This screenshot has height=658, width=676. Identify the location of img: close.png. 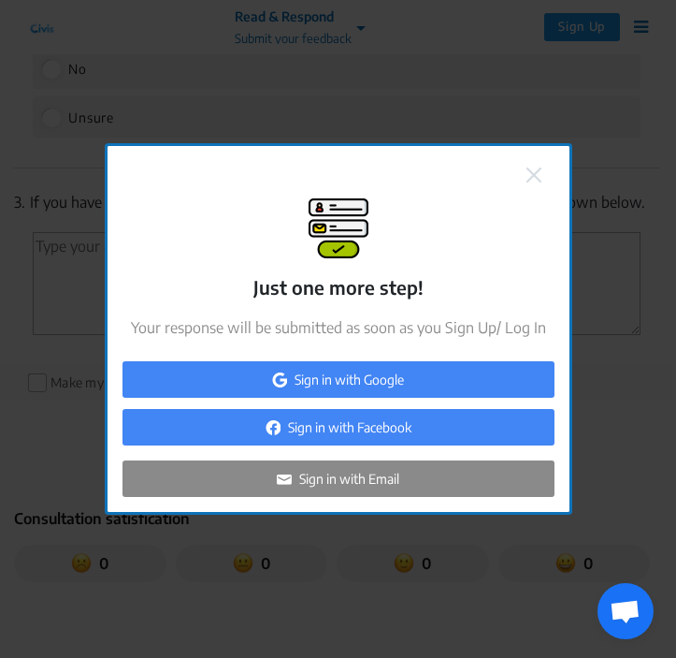
(534, 175).